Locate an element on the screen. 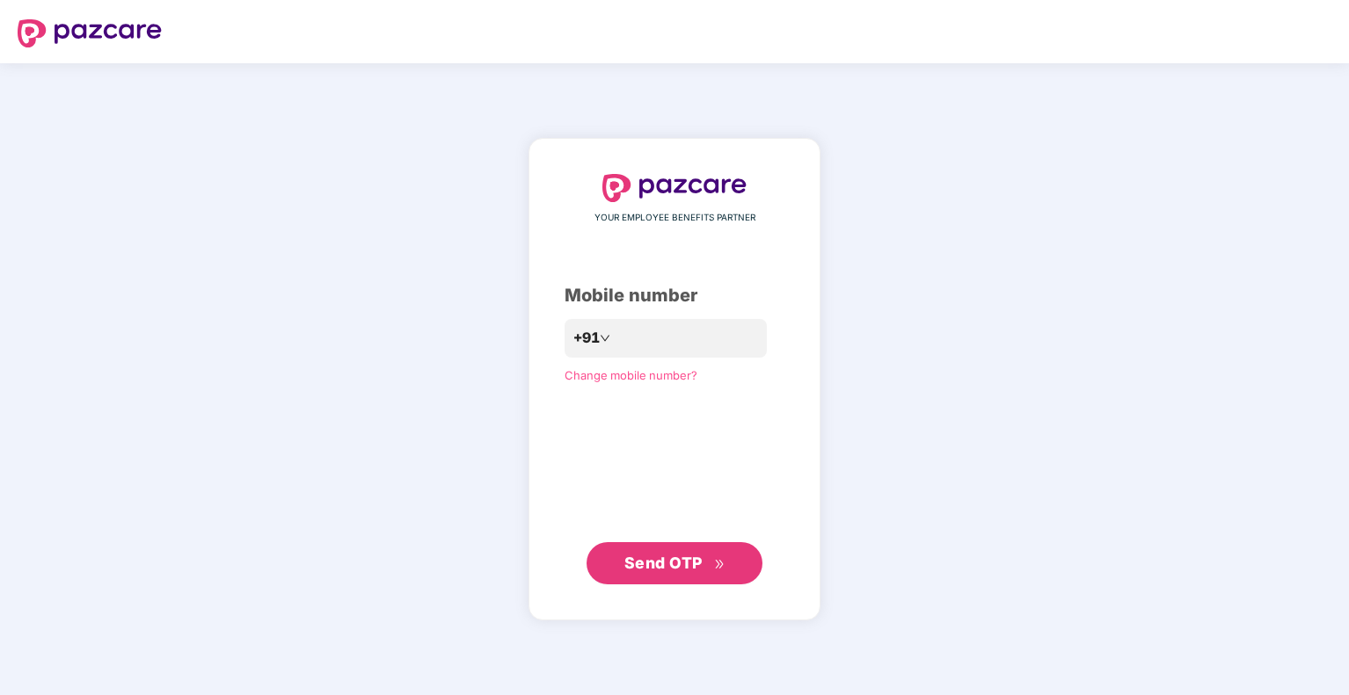 The width and height of the screenshot is (1349, 695). span: Send OTP is located at coordinates (663, 563).